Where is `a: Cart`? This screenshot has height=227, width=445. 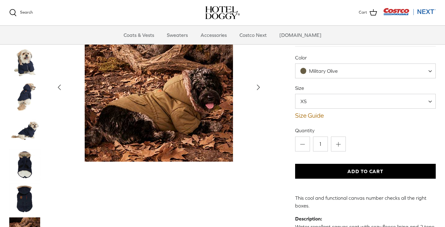 a: Cart is located at coordinates (368, 13).